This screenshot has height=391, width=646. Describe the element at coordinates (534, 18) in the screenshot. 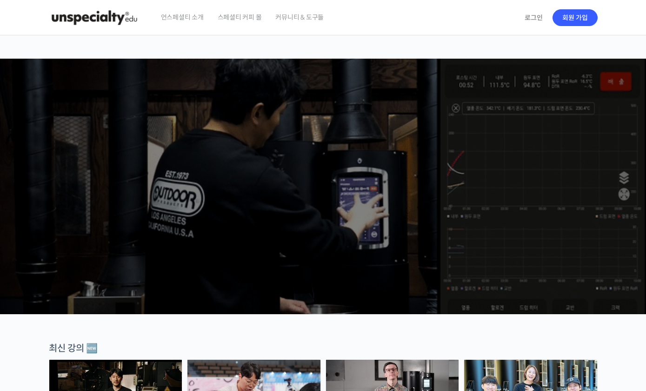

I see `a: 로그인` at that location.